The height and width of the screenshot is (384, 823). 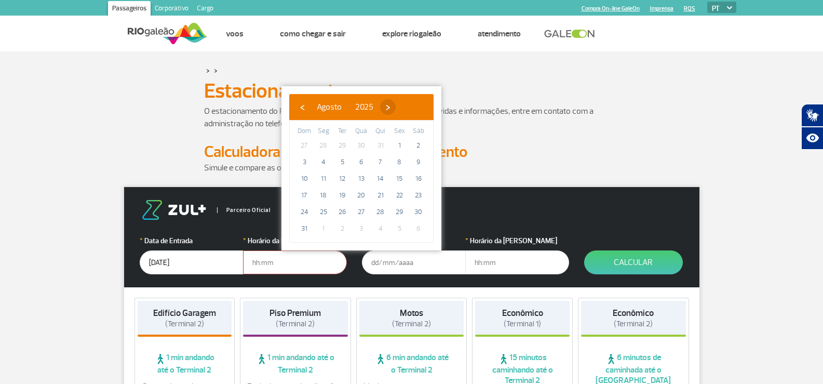 What do you see at coordinates (361, 195) in the screenshot?
I see `span: 20` at bounding box center [361, 195].